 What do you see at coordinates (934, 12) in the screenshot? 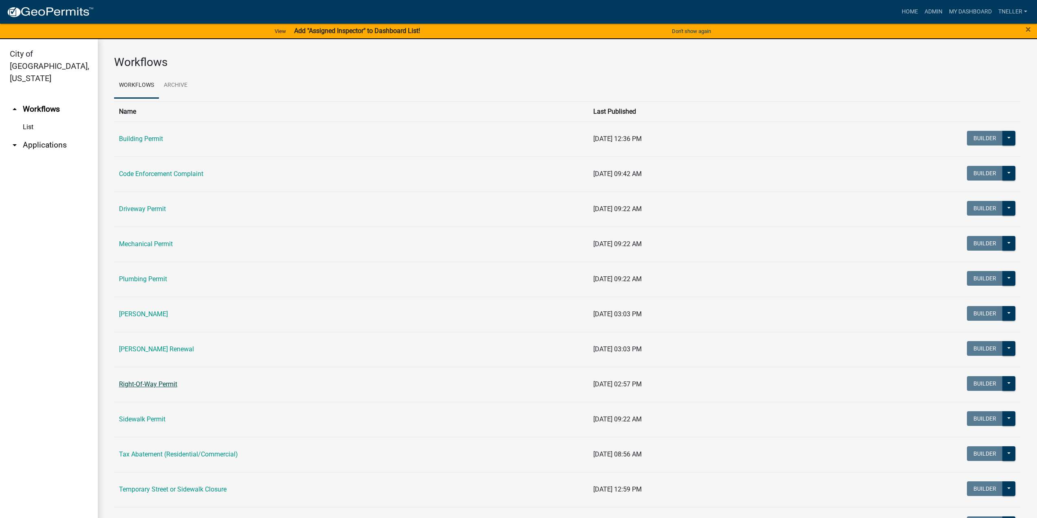
I see `a: Admin` at bounding box center [934, 12].